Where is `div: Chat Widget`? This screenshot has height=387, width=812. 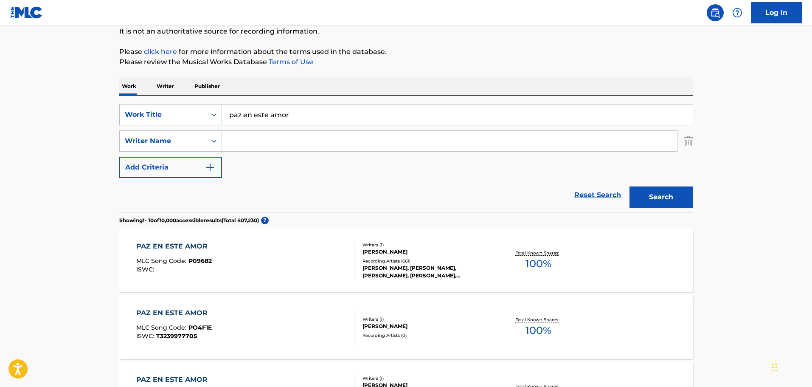
div: Chat Widget is located at coordinates (791, 366).